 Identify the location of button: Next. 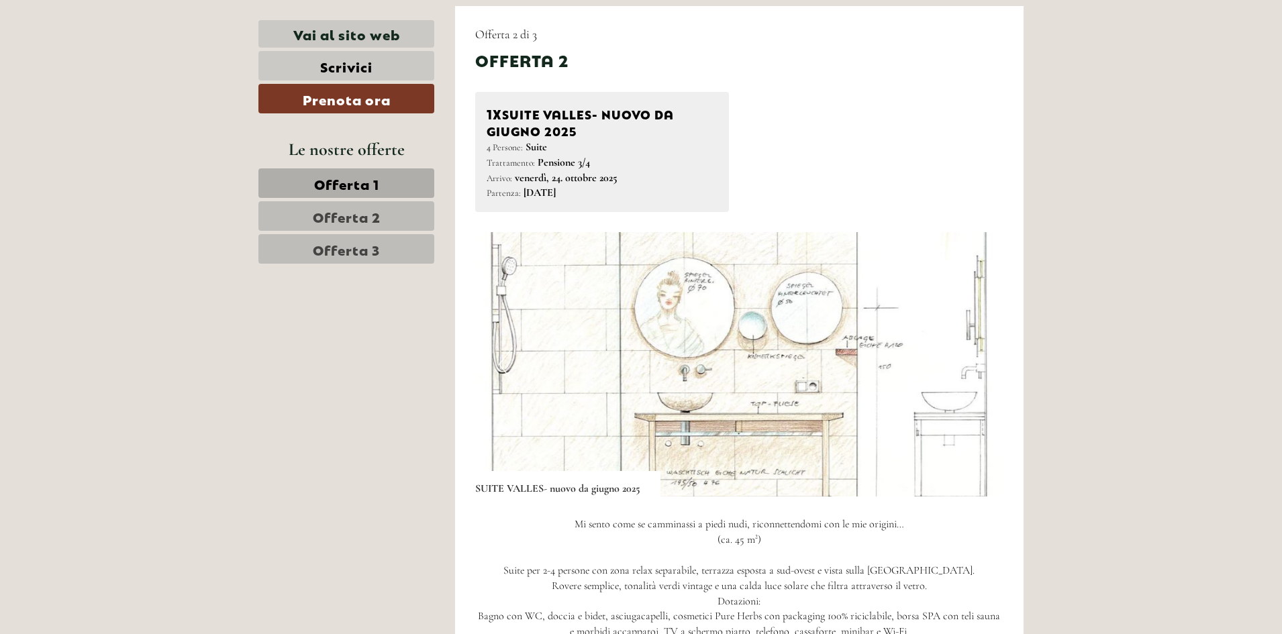
(973, 365).